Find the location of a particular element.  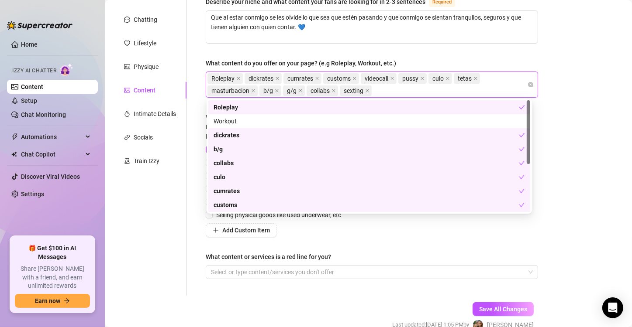

div: Socials is located at coordinates (143, 137).